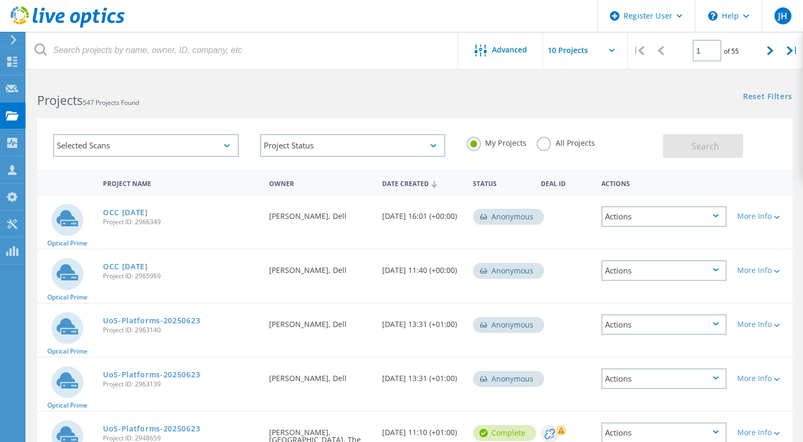 This screenshot has width=803, height=442. What do you see at coordinates (501, 182) in the screenshot?
I see `div: Status` at bounding box center [501, 182].